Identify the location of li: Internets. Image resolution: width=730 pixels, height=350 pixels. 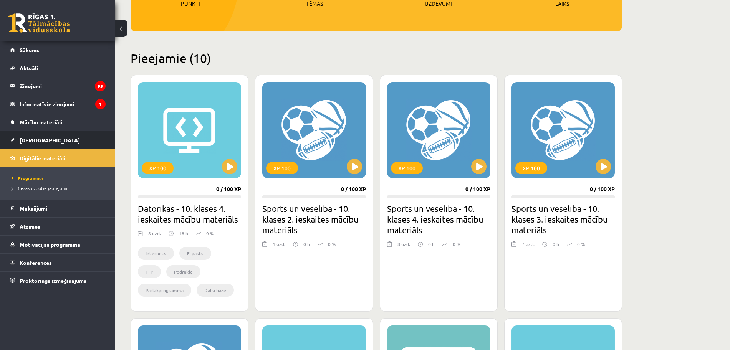
(156, 254).